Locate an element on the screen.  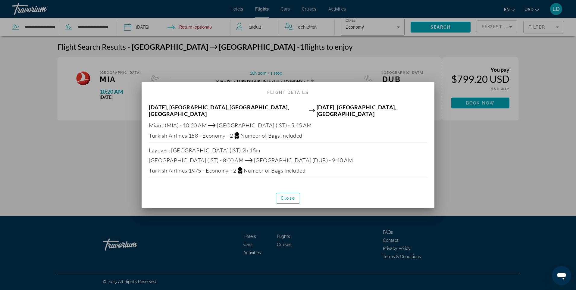
div: Turkish Airlines 158 - is located at coordinates (288, 136).